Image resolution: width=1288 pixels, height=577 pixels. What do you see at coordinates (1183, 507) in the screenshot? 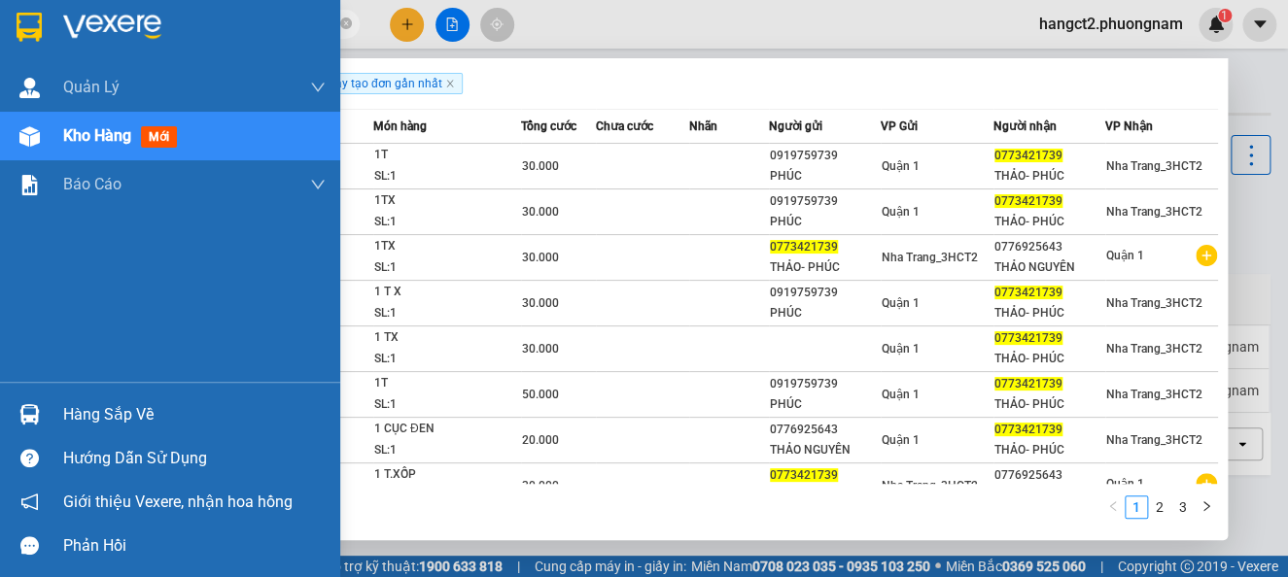
I see `li: 3` at bounding box center [1183, 507].